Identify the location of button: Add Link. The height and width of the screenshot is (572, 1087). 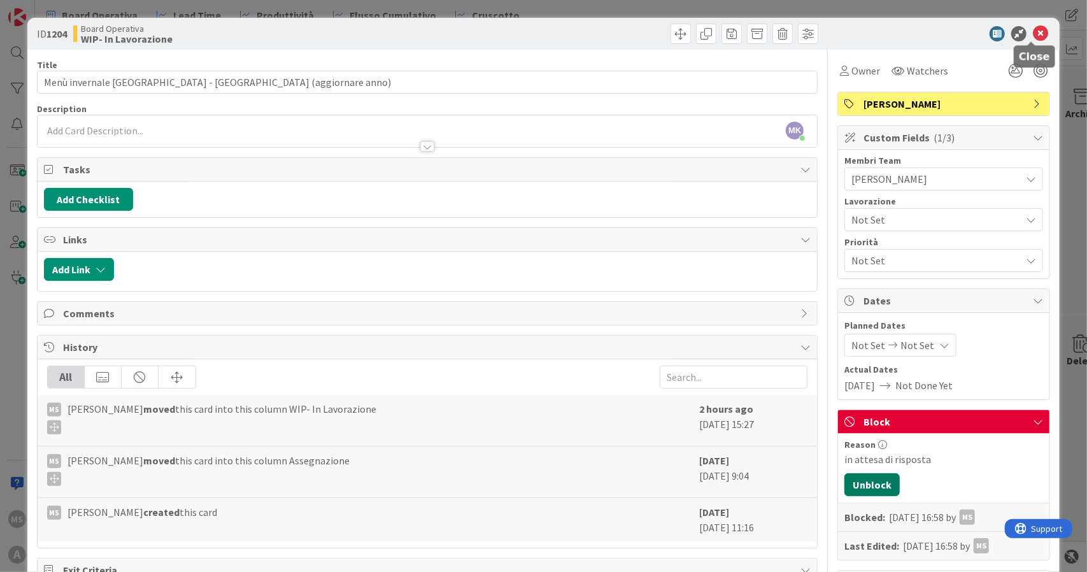
(79, 269).